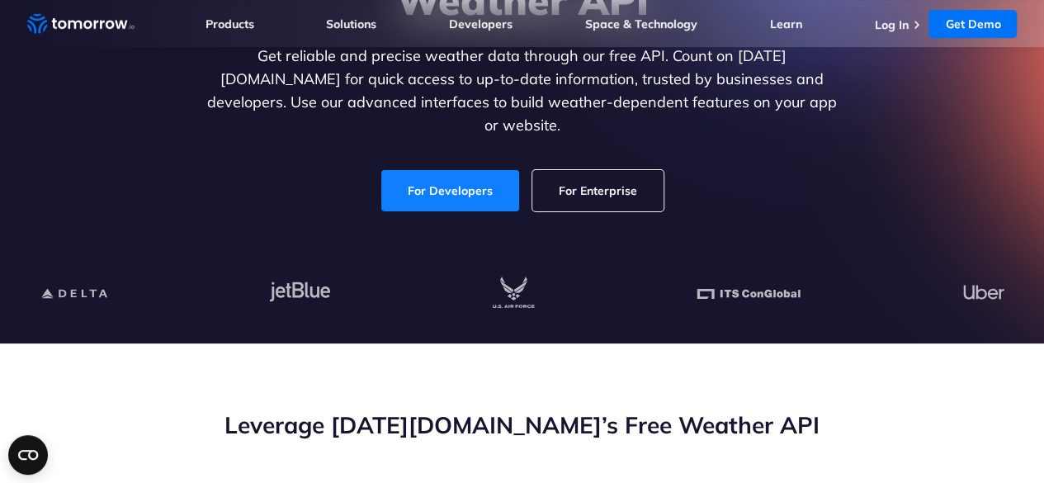 The image size is (1044, 483). I want to click on a: Products, so click(230, 24).